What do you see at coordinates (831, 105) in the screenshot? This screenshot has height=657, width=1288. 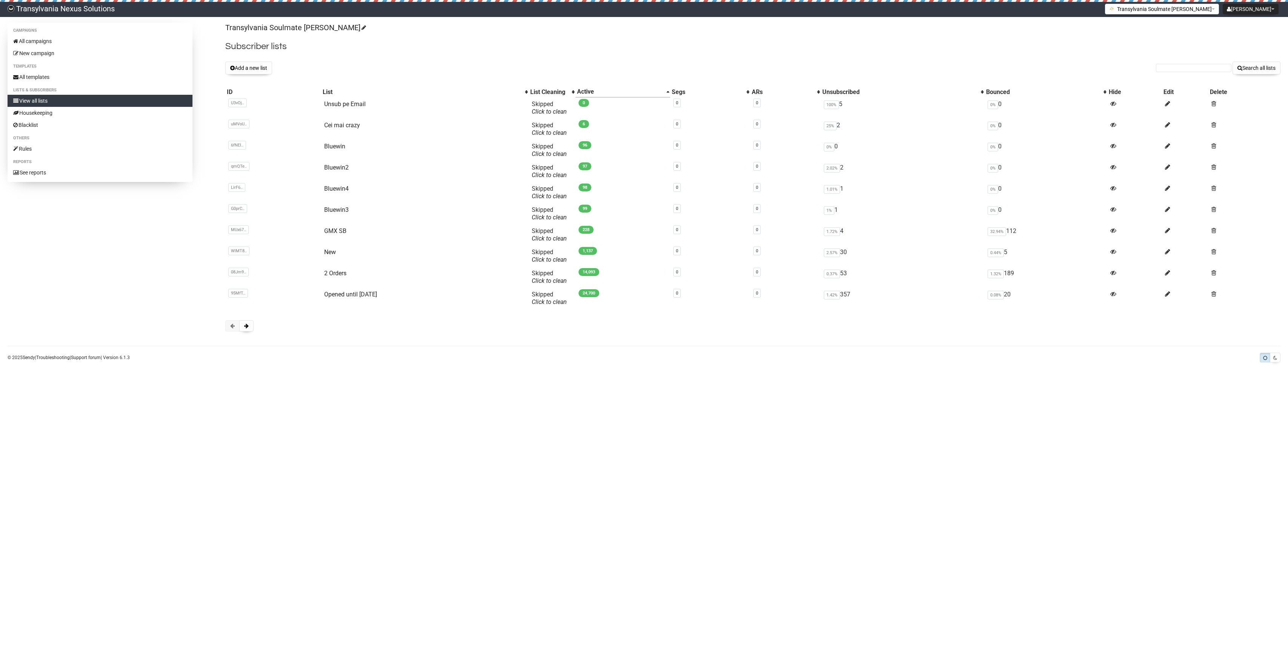 I see `span: 100%` at bounding box center [831, 105].